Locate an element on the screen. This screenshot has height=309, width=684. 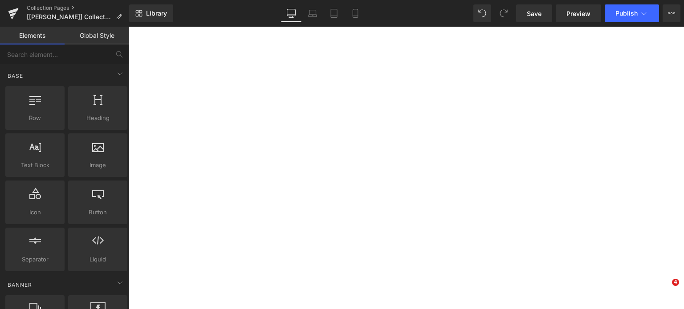
span: Image is located at coordinates (98, 165).